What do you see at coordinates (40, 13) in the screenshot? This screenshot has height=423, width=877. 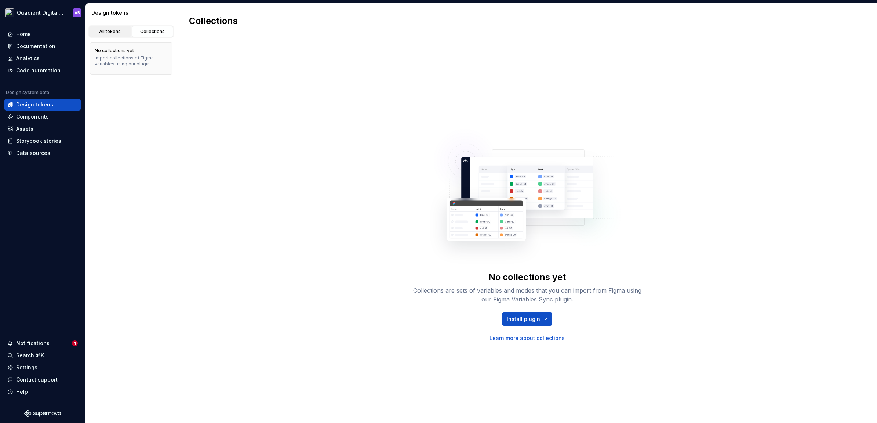 I see `div: Quadient Digital Design System` at bounding box center [40, 13].